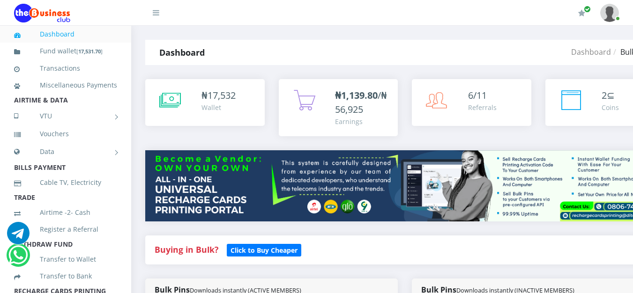 Image resolution: width=633 pixels, height=293 pixels. I want to click on span: Renew/Upgrade Subscription, so click(587, 9).